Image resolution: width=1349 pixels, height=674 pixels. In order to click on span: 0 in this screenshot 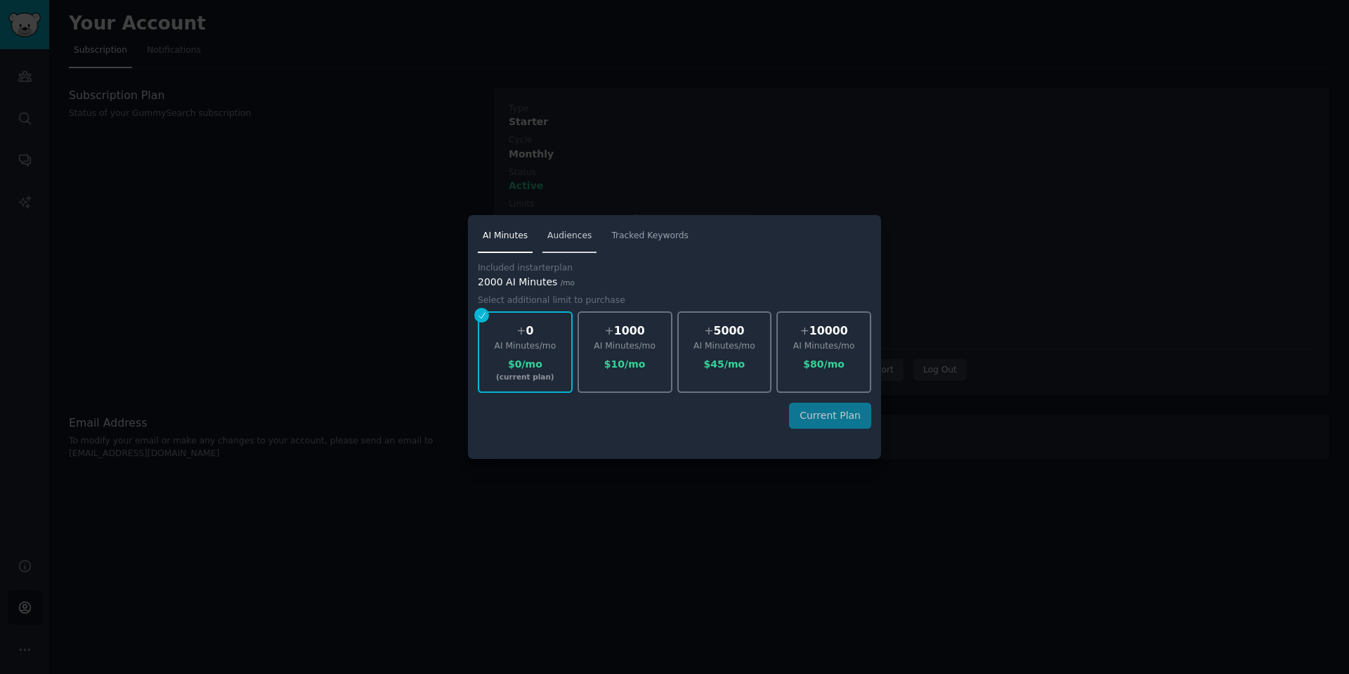, I will do `click(529, 330)`.